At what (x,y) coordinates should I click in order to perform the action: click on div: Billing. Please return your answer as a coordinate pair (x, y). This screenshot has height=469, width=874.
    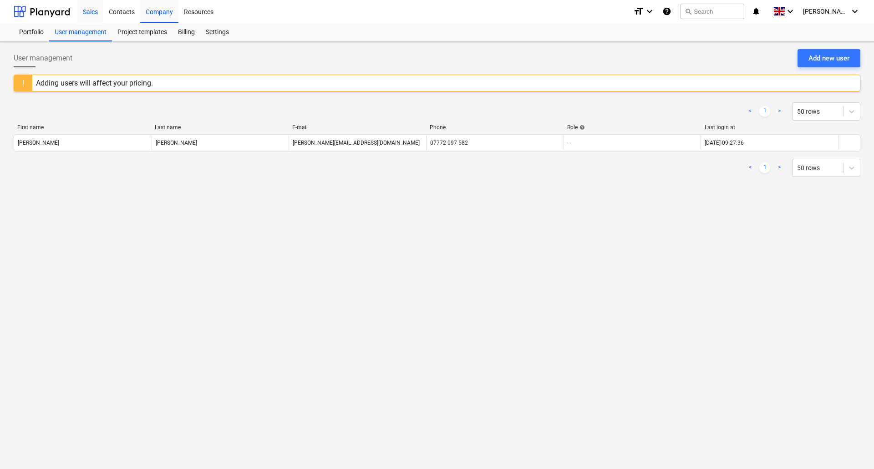
    Looking at the image, I should click on (186, 32).